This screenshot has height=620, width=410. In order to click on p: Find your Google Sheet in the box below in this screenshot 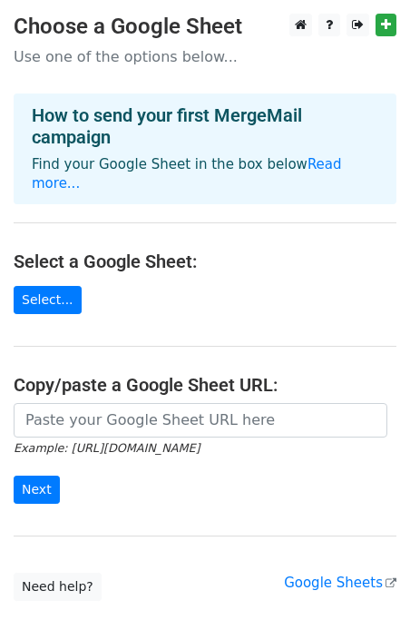, I will do `click(205, 174)`.